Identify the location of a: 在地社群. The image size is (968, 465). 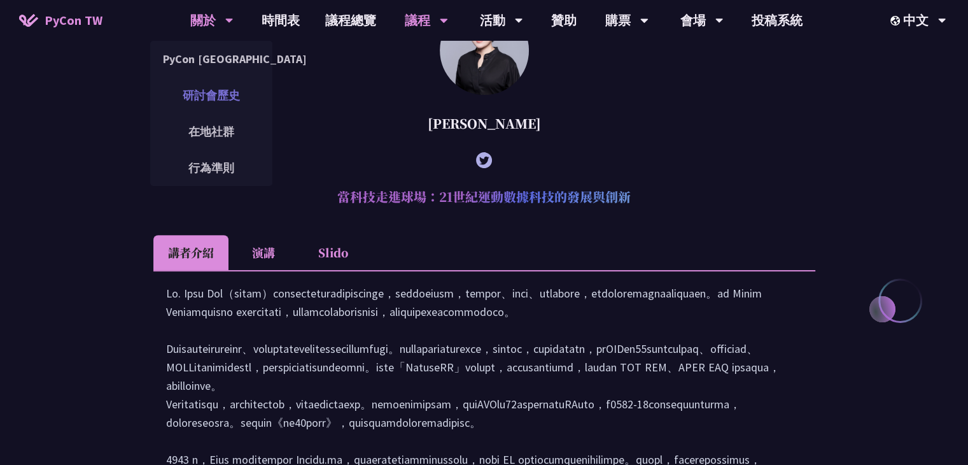
(211, 131).